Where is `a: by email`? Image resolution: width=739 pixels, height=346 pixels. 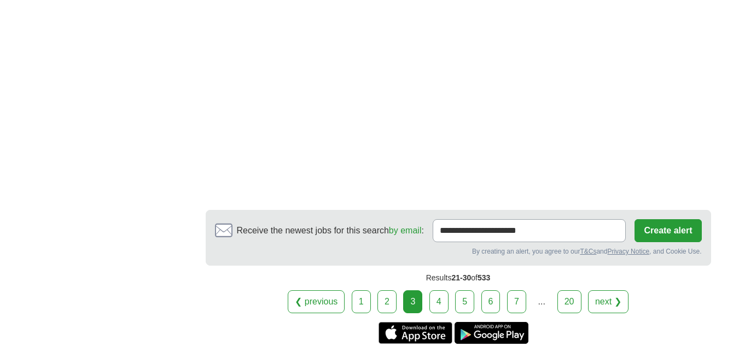 a: by email is located at coordinates (405, 230).